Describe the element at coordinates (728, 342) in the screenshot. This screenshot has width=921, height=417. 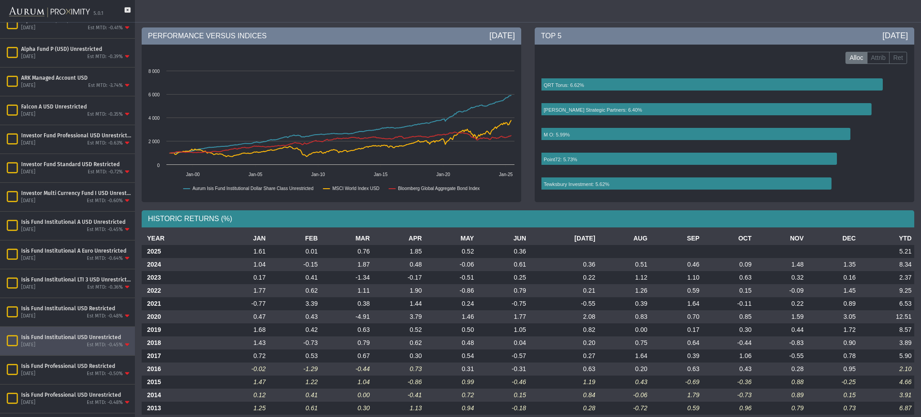
I see `td: -0.44` at that location.